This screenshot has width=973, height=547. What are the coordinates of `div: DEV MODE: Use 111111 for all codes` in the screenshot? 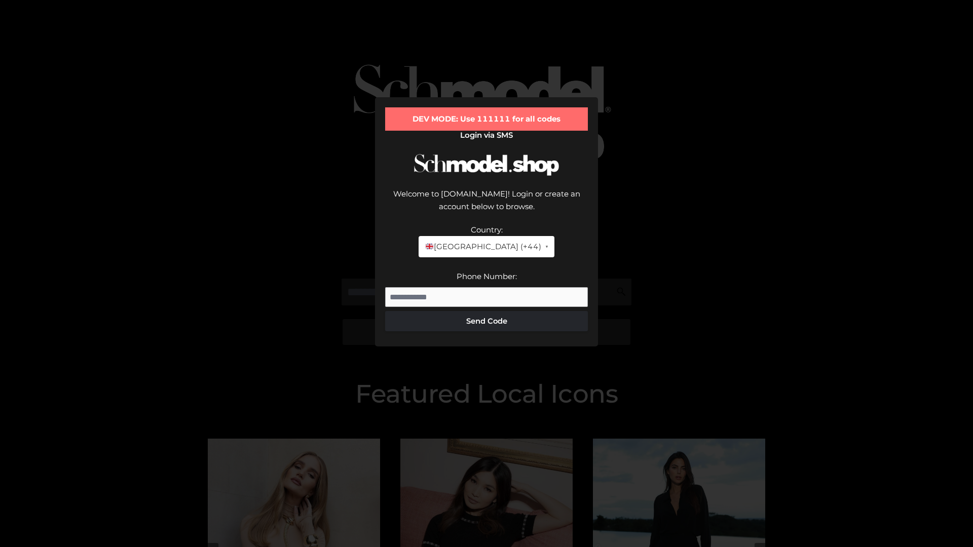 It's located at (486, 119).